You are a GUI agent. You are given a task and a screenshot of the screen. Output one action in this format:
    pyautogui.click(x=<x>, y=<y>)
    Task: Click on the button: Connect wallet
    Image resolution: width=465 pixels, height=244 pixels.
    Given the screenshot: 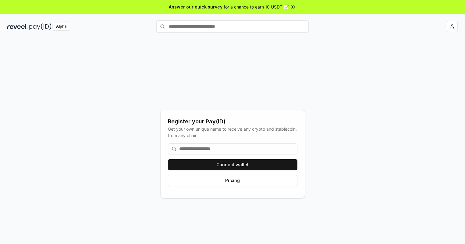 What is the action you would take?
    pyautogui.click(x=232, y=165)
    